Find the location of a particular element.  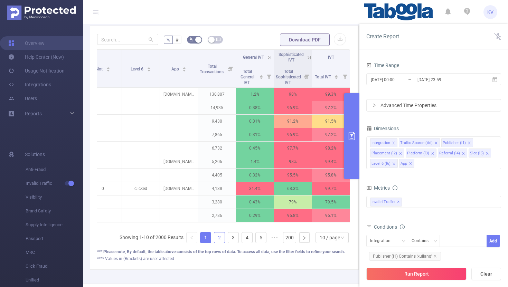

p: 2,786 is located at coordinates (217, 216).